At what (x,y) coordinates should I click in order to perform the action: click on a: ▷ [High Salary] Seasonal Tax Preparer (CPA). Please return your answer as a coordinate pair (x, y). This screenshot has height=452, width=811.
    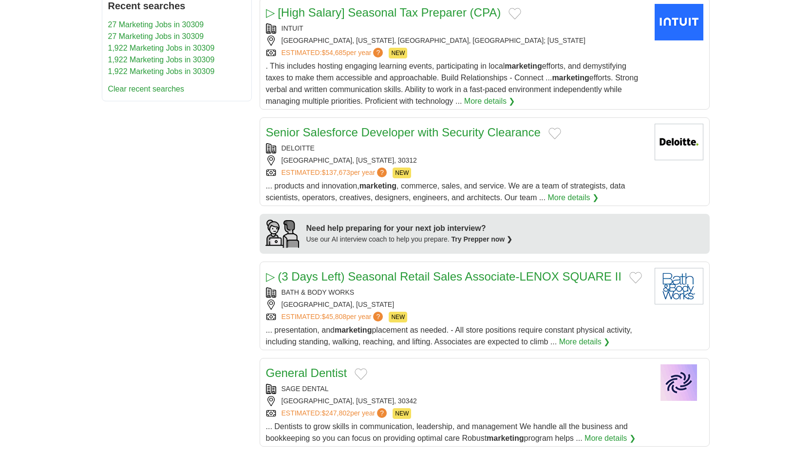
    Looking at the image, I should click on (383, 12).